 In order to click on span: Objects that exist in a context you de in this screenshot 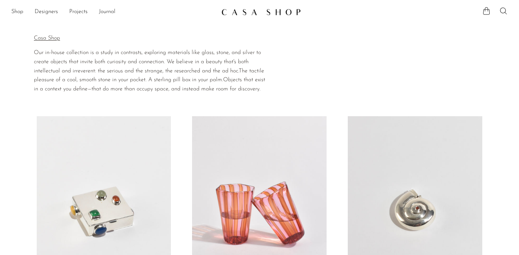, I will do `click(149, 84)`.